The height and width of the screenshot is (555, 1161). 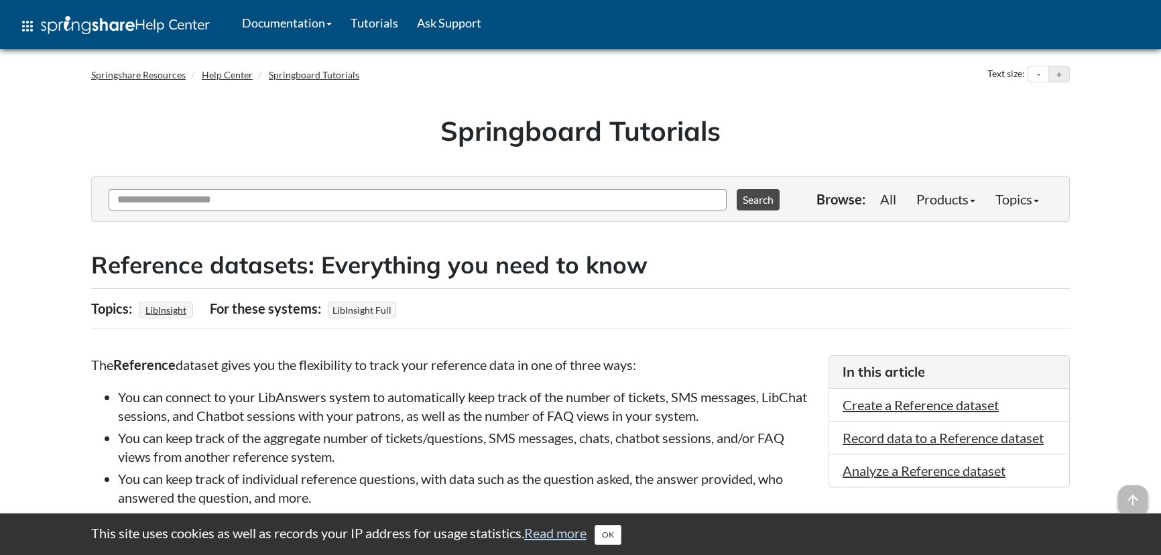 What do you see at coordinates (946, 199) in the screenshot?
I see `a: Products` at bounding box center [946, 199].